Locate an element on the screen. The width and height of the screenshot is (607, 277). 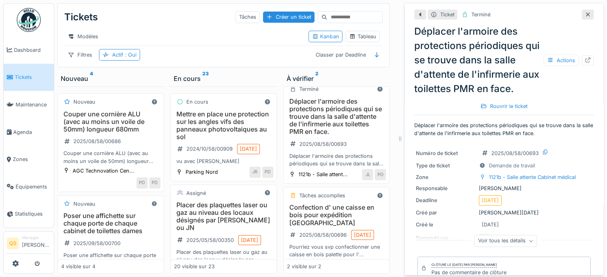
div: Poser une affichette sur chaque porte de chaque cabinet de toilettes dames pour l'équipe DEI (con... is located at coordinates (111, 259).